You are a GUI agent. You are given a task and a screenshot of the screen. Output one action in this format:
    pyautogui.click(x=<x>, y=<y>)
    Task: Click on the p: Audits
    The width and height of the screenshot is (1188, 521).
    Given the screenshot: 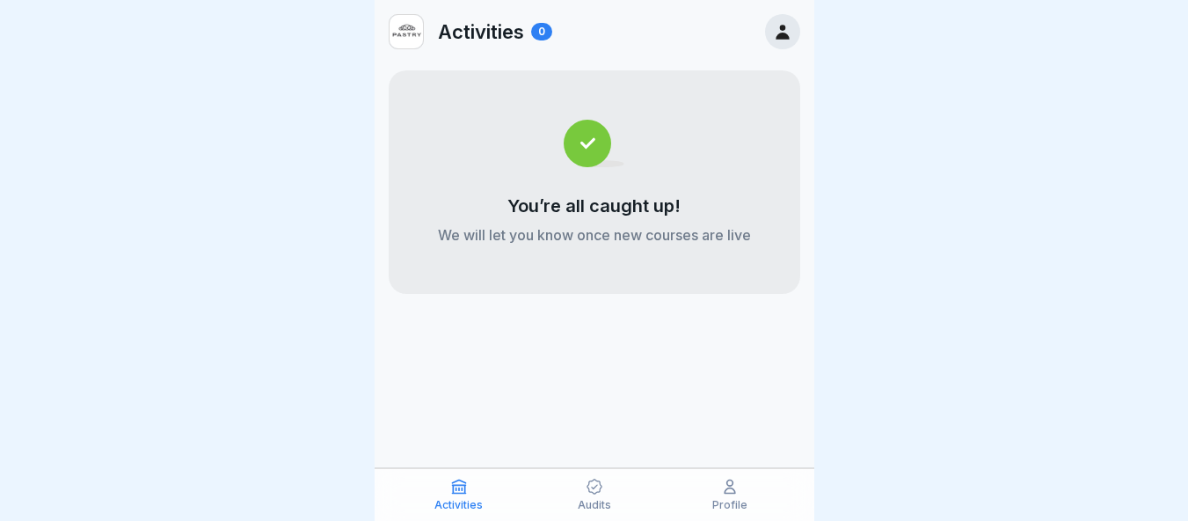 What is the action you would take?
    pyautogui.click(x=595, y=505)
    